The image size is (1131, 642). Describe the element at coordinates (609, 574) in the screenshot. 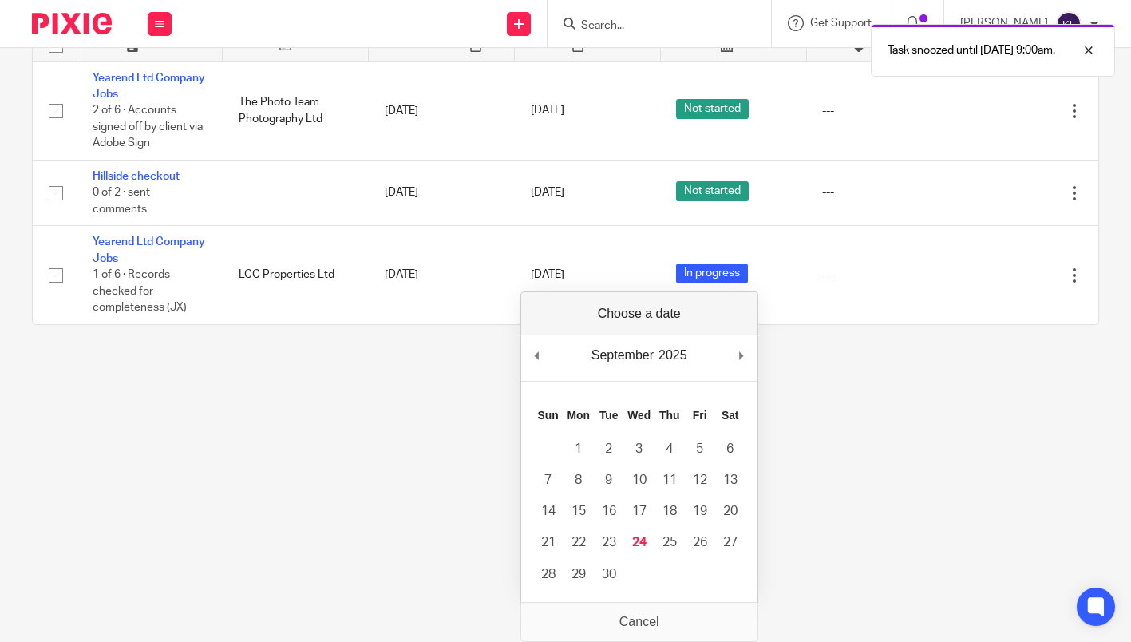

I see `button: 30` at that location.